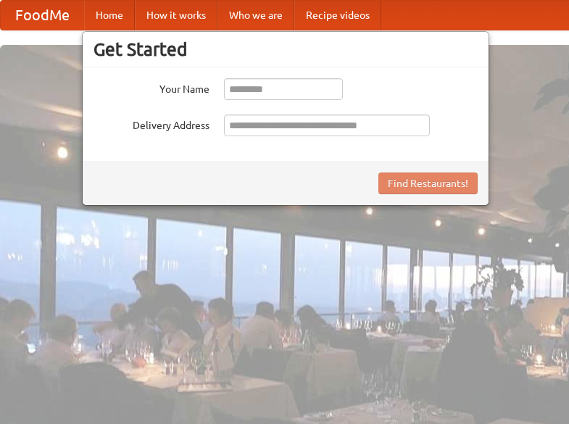 The width and height of the screenshot is (569, 424). What do you see at coordinates (286, 49) in the screenshot?
I see `h3: Get Started` at bounding box center [286, 49].